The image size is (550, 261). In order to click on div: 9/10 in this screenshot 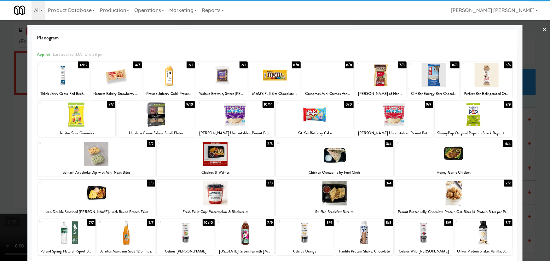, I will do `click(190, 104)`.